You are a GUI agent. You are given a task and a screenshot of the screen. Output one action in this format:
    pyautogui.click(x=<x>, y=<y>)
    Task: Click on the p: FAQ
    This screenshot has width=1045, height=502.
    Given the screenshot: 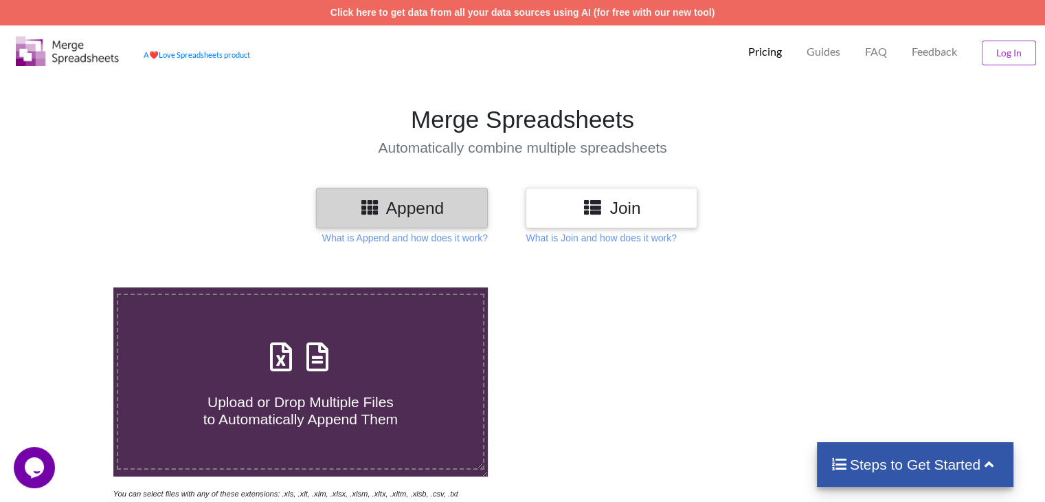 What is the action you would take?
    pyautogui.click(x=876, y=52)
    